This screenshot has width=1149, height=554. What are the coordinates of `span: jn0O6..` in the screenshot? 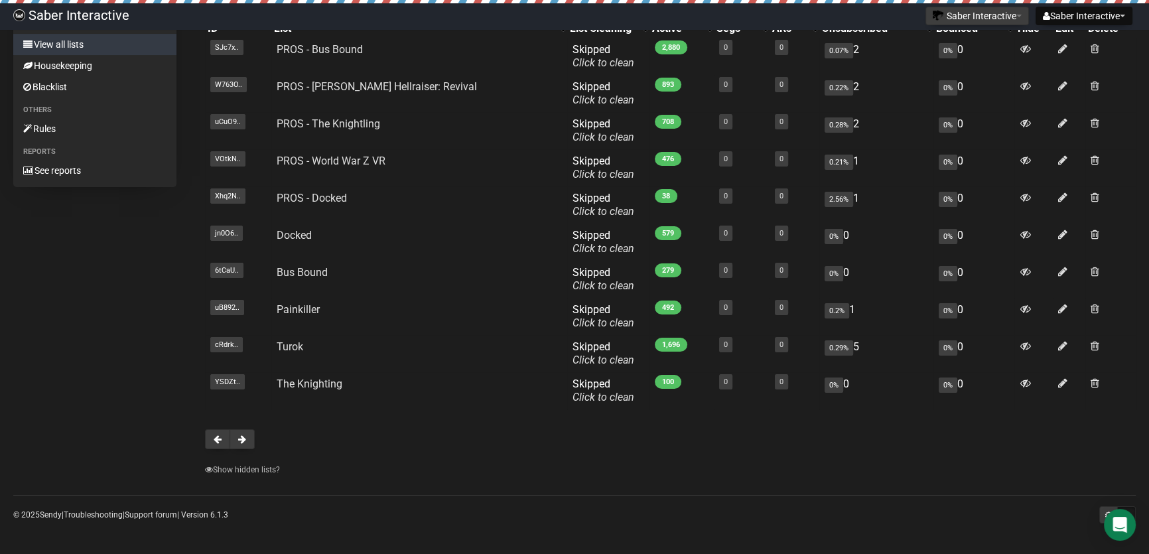 It's located at (226, 233).